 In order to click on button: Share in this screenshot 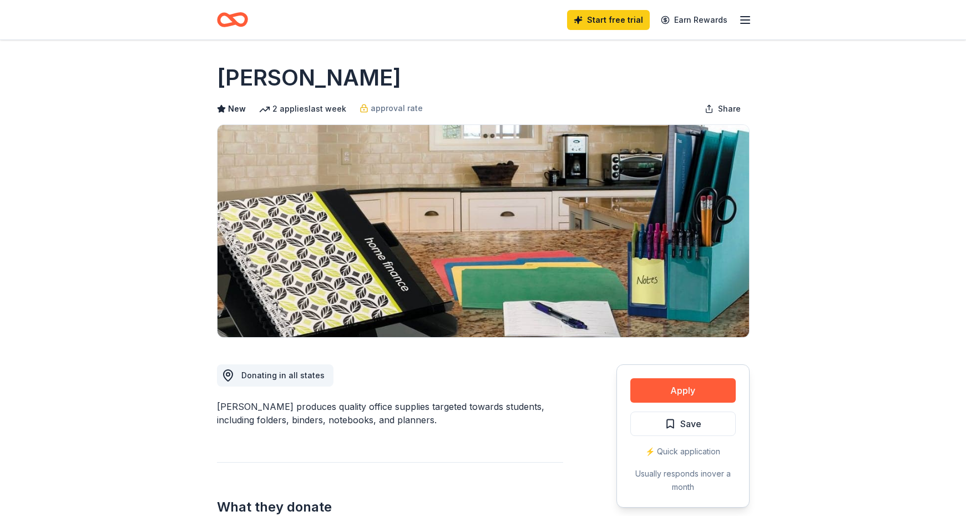, I will do `click(723, 109)`.